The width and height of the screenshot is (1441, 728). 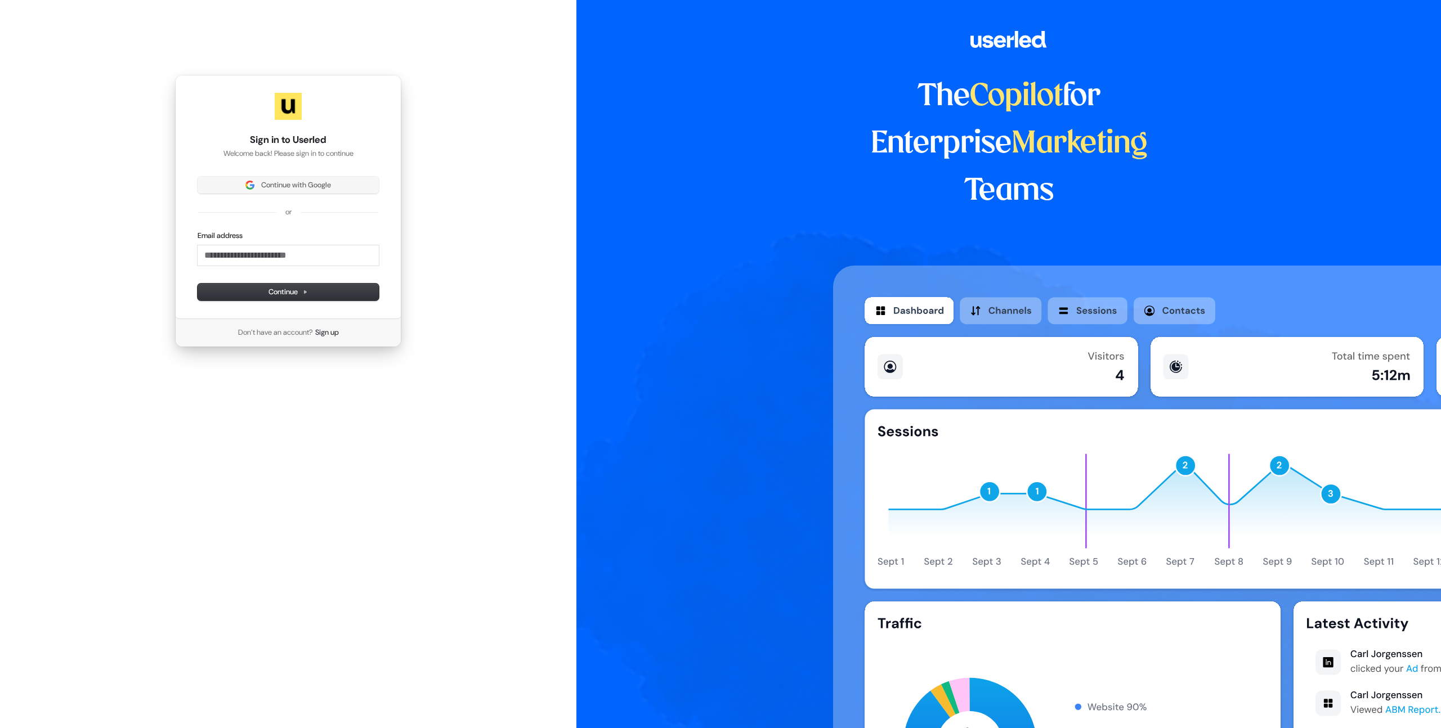 What do you see at coordinates (288, 154) in the screenshot?
I see `p: Welcome back! Please sign in to continue` at bounding box center [288, 154].